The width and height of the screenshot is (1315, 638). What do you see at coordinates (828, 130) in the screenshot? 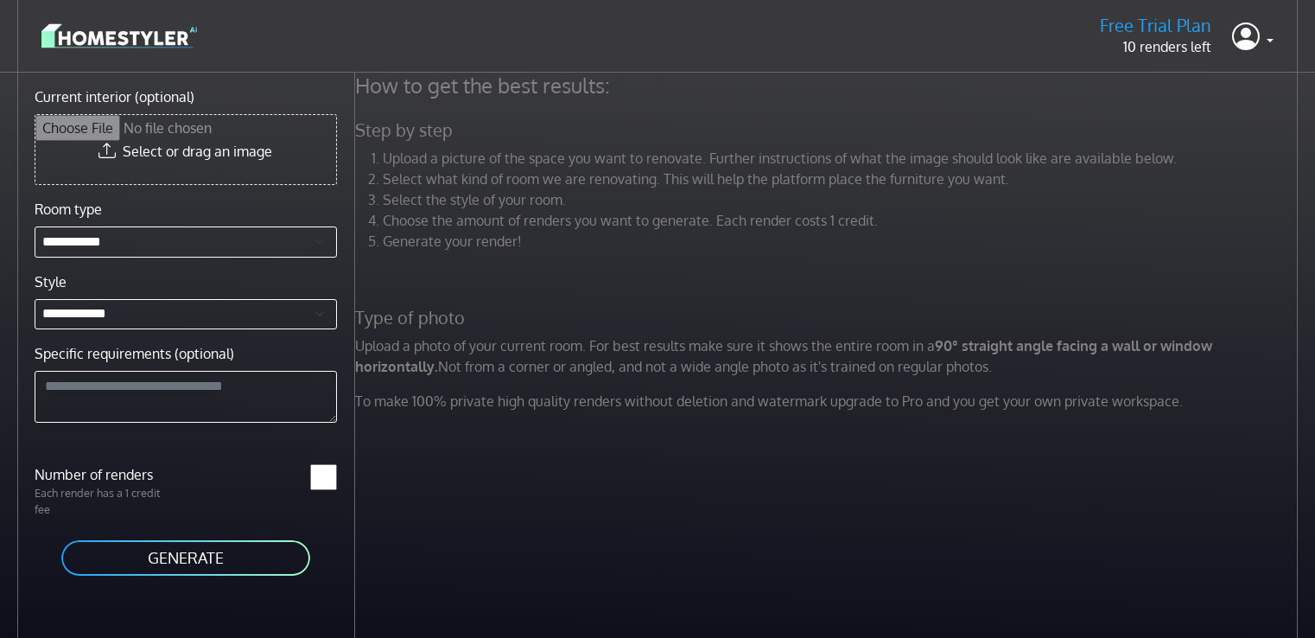
I see `h5: Step by step` at bounding box center [828, 130].